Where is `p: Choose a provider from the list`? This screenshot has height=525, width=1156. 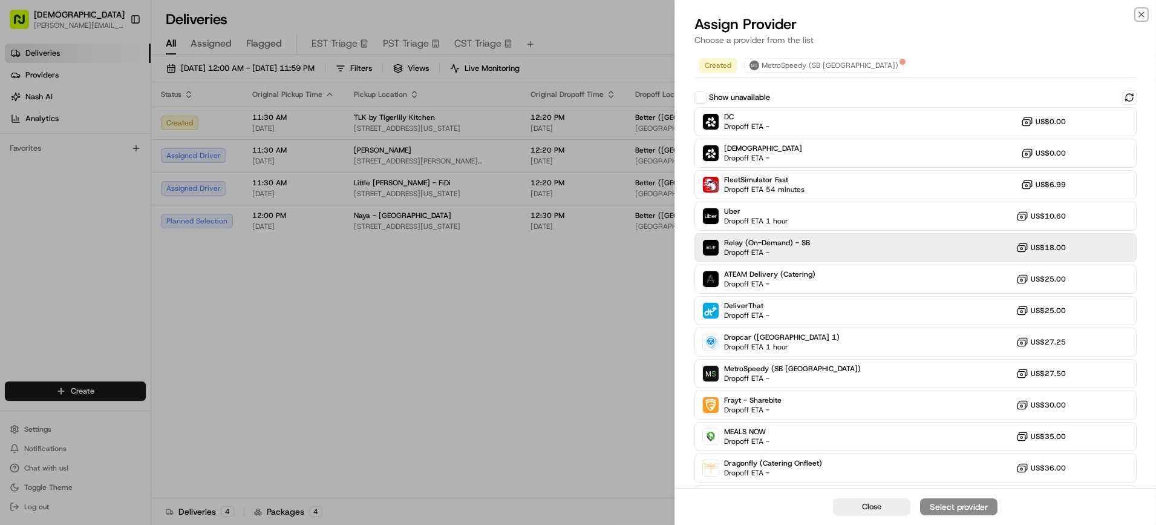 p: Choose a provider from the list is located at coordinates (916, 40).